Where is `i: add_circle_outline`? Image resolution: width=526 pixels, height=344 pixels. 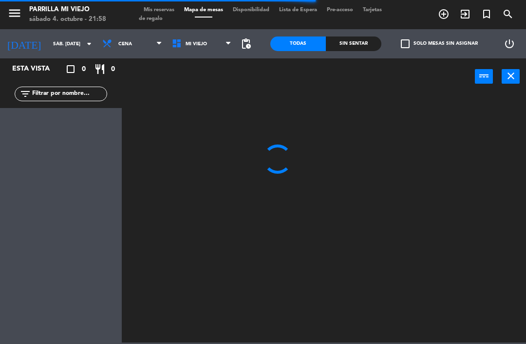 i: add_circle_outline is located at coordinates (443, 14).